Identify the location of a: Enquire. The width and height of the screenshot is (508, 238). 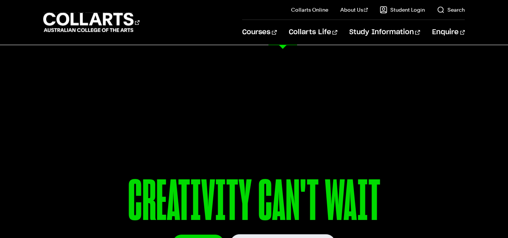
(449, 32).